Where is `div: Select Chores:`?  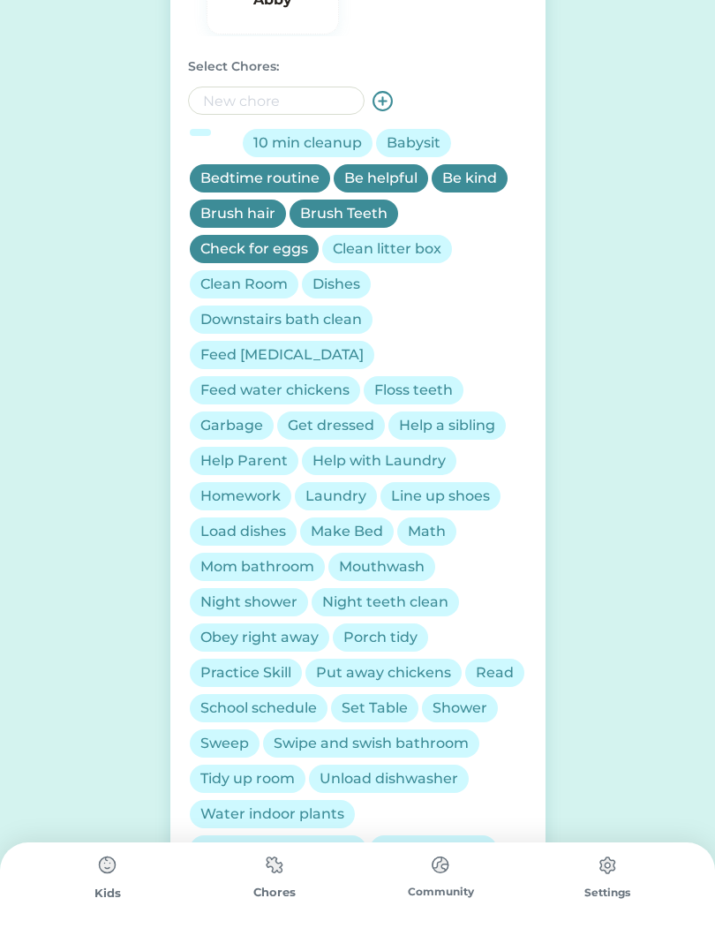 div: Select Chores: is located at coordinates (357, 66).